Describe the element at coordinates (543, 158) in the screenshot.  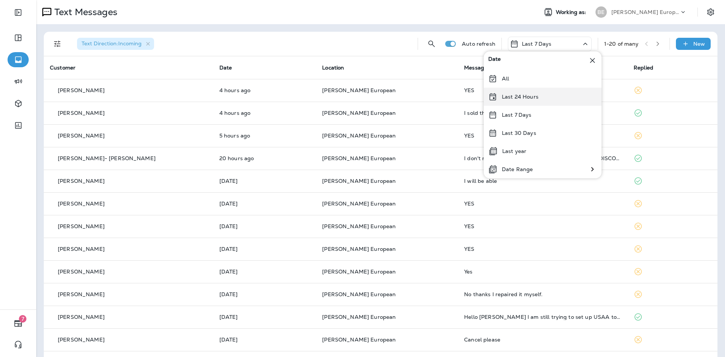
I see `div: I don't need it at this time, but keep me in mind for DISCOUNT S.` at that location.